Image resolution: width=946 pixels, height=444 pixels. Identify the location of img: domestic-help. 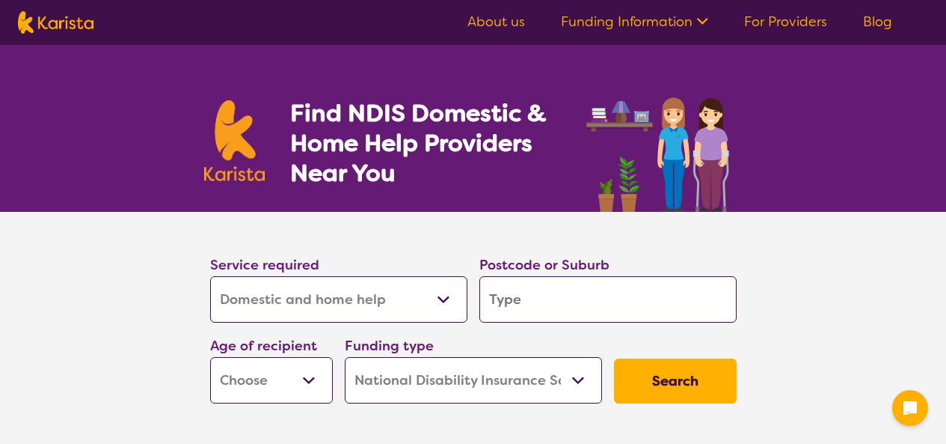
(662, 146).